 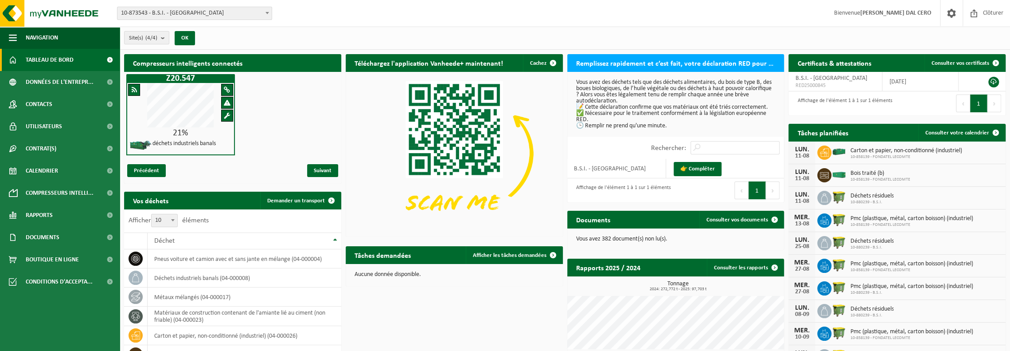 I want to click on a: Consulter vos certificats, so click(x=964, y=63).